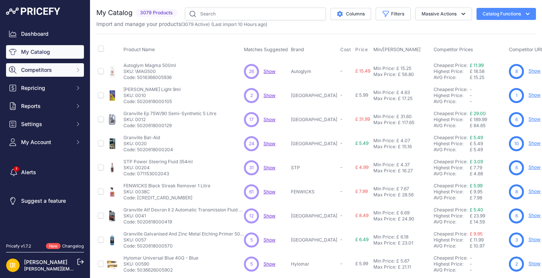  Describe the element at coordinates (476, 162) in the screenshot. I see `a: £ 3.09` at that location.